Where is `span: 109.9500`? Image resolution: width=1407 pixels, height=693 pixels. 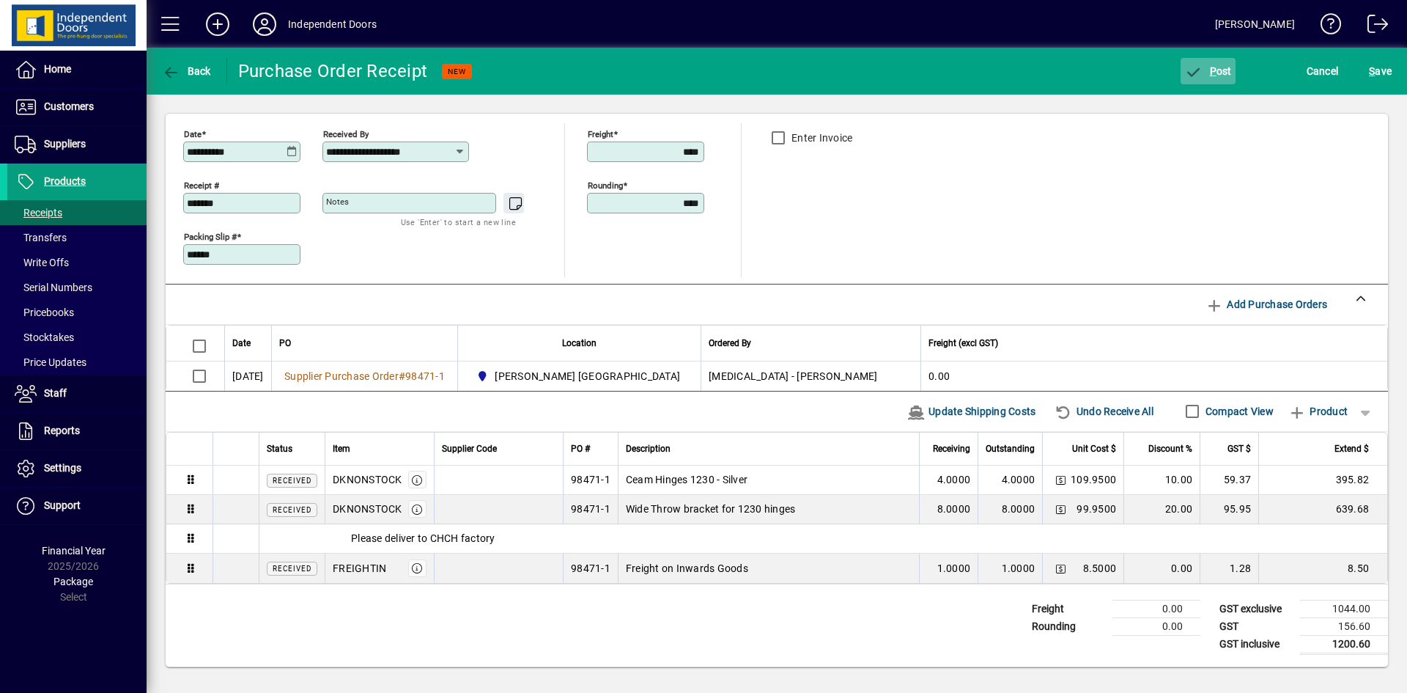
span: 109.9500 is located at coordinates (1094, 479).